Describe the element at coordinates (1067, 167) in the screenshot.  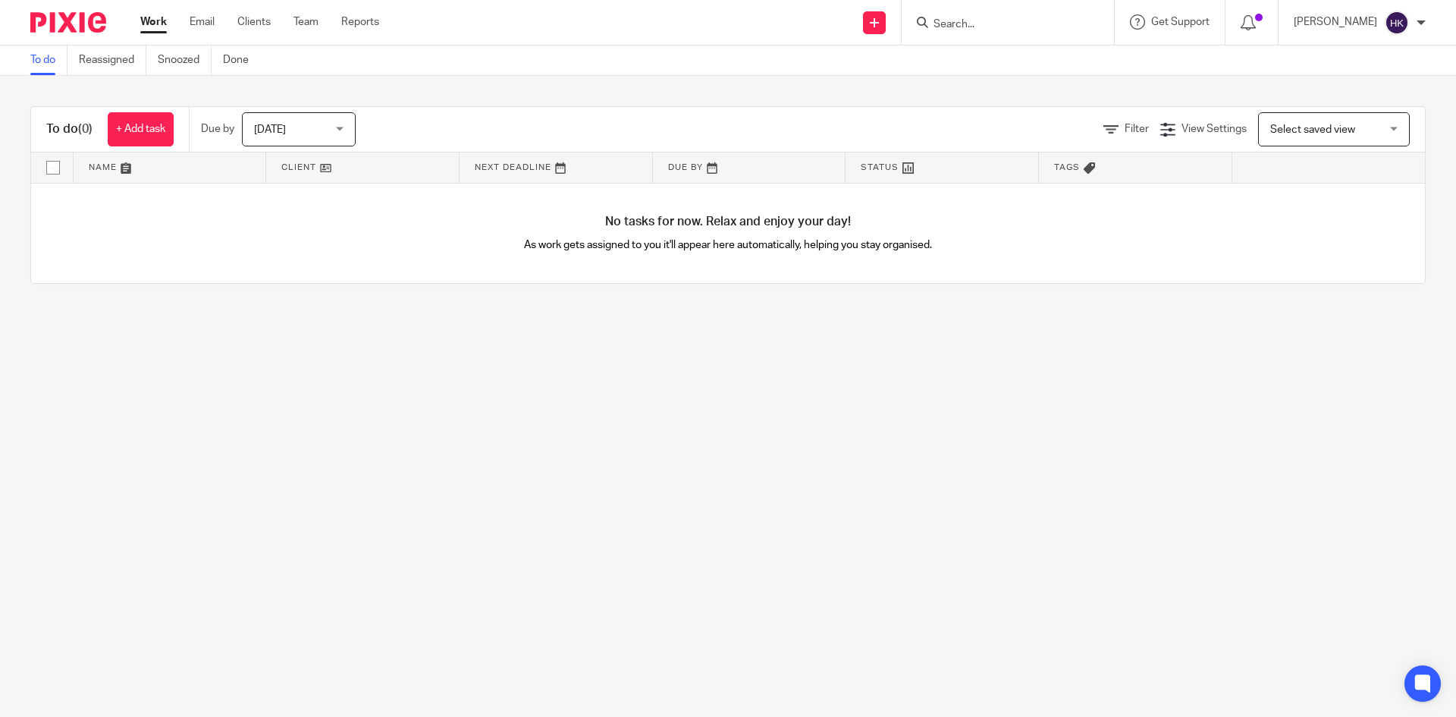
I see `span: Tags` at that location.